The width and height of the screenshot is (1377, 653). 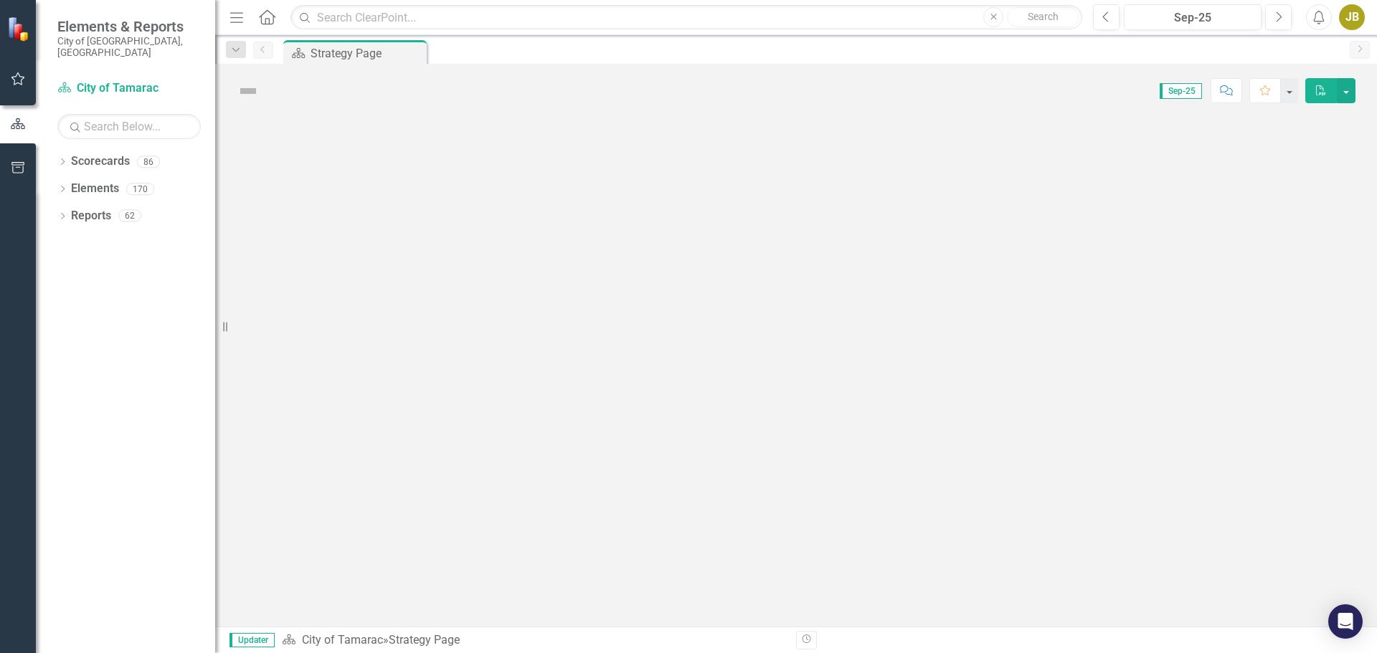 What do you see at coordinates (1193, 18) in the screenshot?
I see `div: Sep-25` at bounding box center [1193, 18].